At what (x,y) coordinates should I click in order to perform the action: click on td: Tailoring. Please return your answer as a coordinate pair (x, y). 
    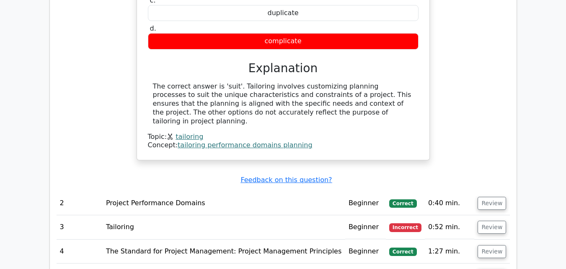
    Looking at the image, I should click on (224, 227).